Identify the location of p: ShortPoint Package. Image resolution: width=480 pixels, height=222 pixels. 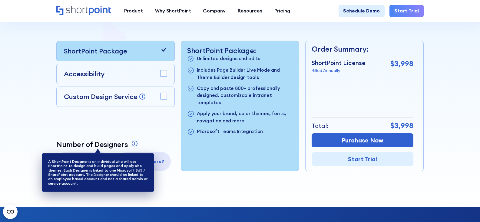
(95, 51).